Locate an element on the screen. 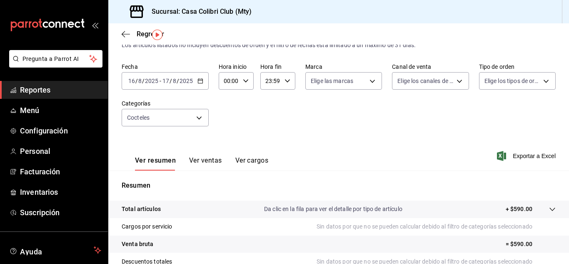 The height and width of the screenshot is (264, 569). span: Regresar is located at coordinates (150, 34).